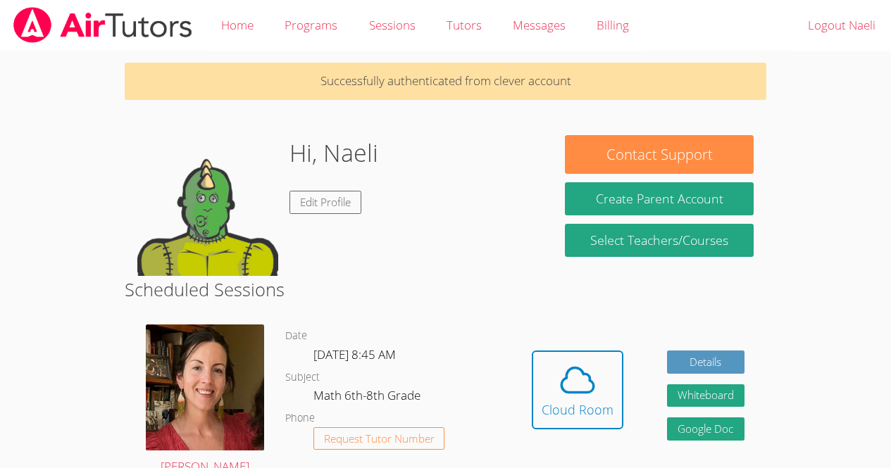  Describe the element at coordinates (334, 153) in the screenshot. I see `h1: Hi, Naeli` at that location.